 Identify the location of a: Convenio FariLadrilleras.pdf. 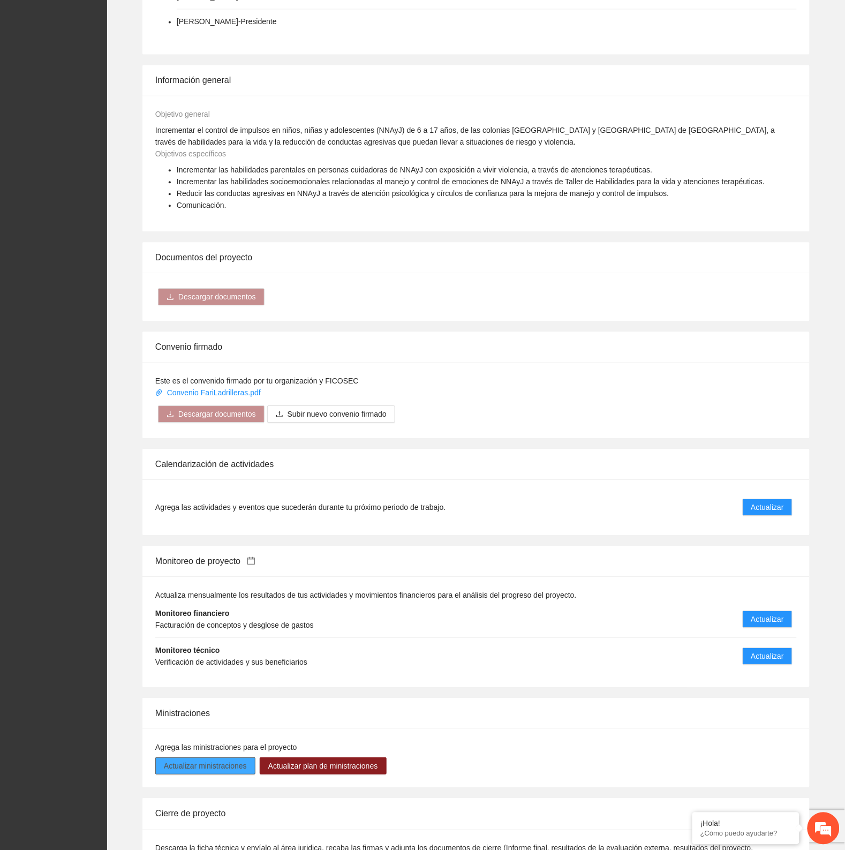
(209, 393).